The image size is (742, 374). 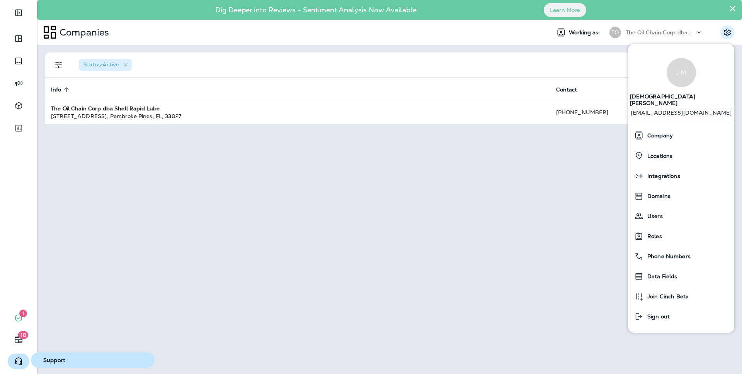 I want to click on span: Sign out, so click(x=656, y=317).